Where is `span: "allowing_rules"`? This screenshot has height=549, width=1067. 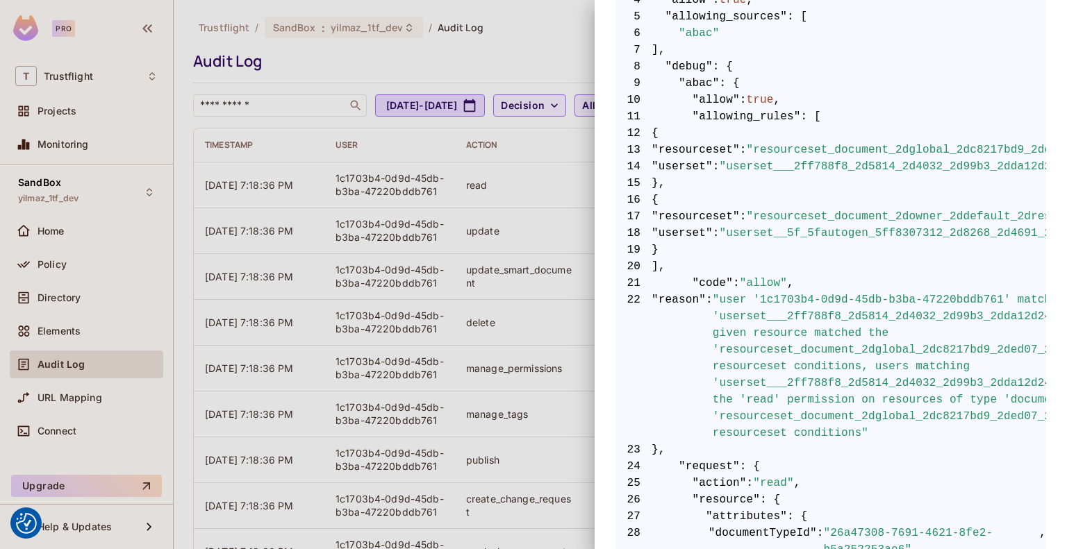
span: "allowing_rules" is located at coordinates (747, 117).